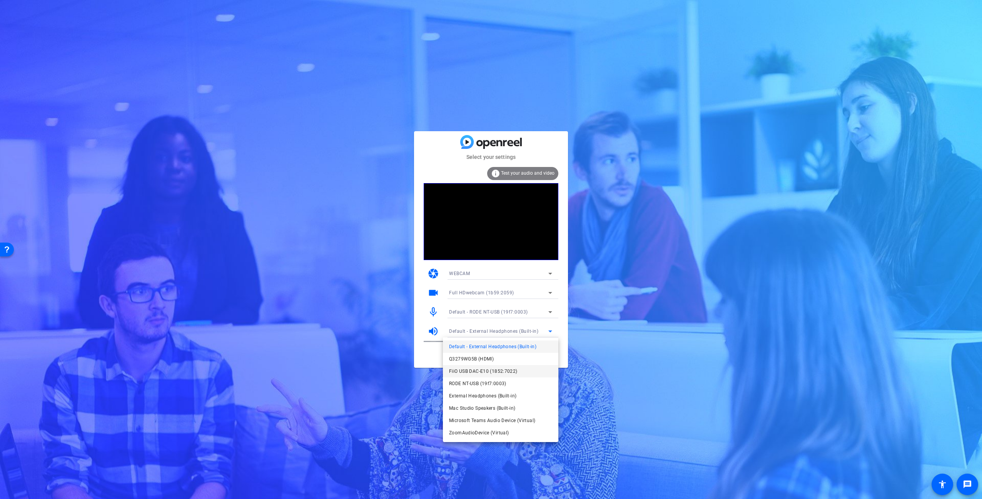 This screenshot has height=499, width=982. I want to click on span: Microsoft Teams Audio Device (Virtual), so click(492, 420).